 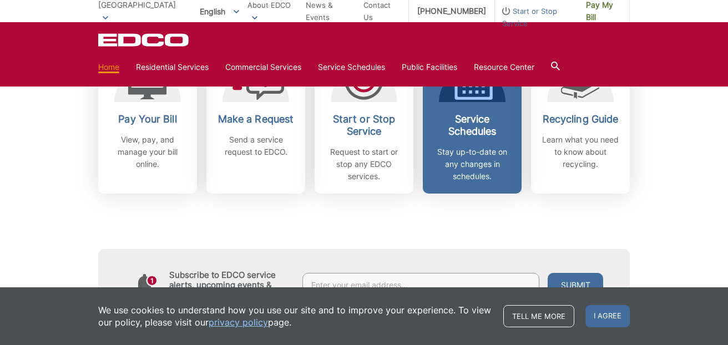 I want to click on p: Stay up-to-date on any changes in schedules., so click(x=472, y=164).